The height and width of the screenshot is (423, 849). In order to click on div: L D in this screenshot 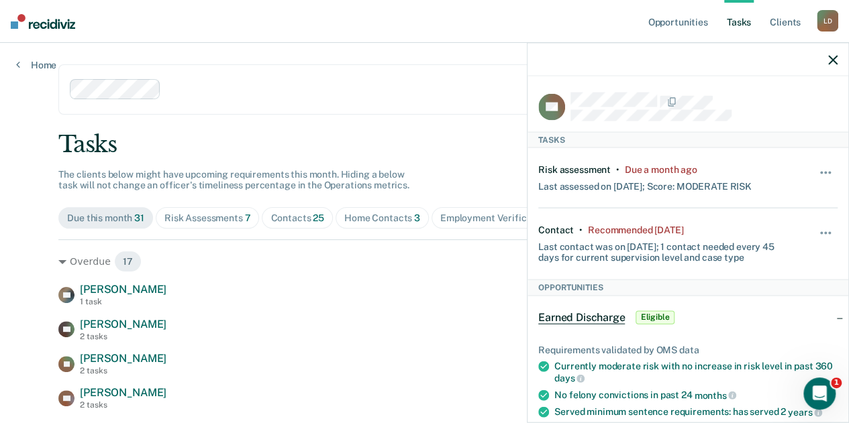, I will do `click(828, 21)`.